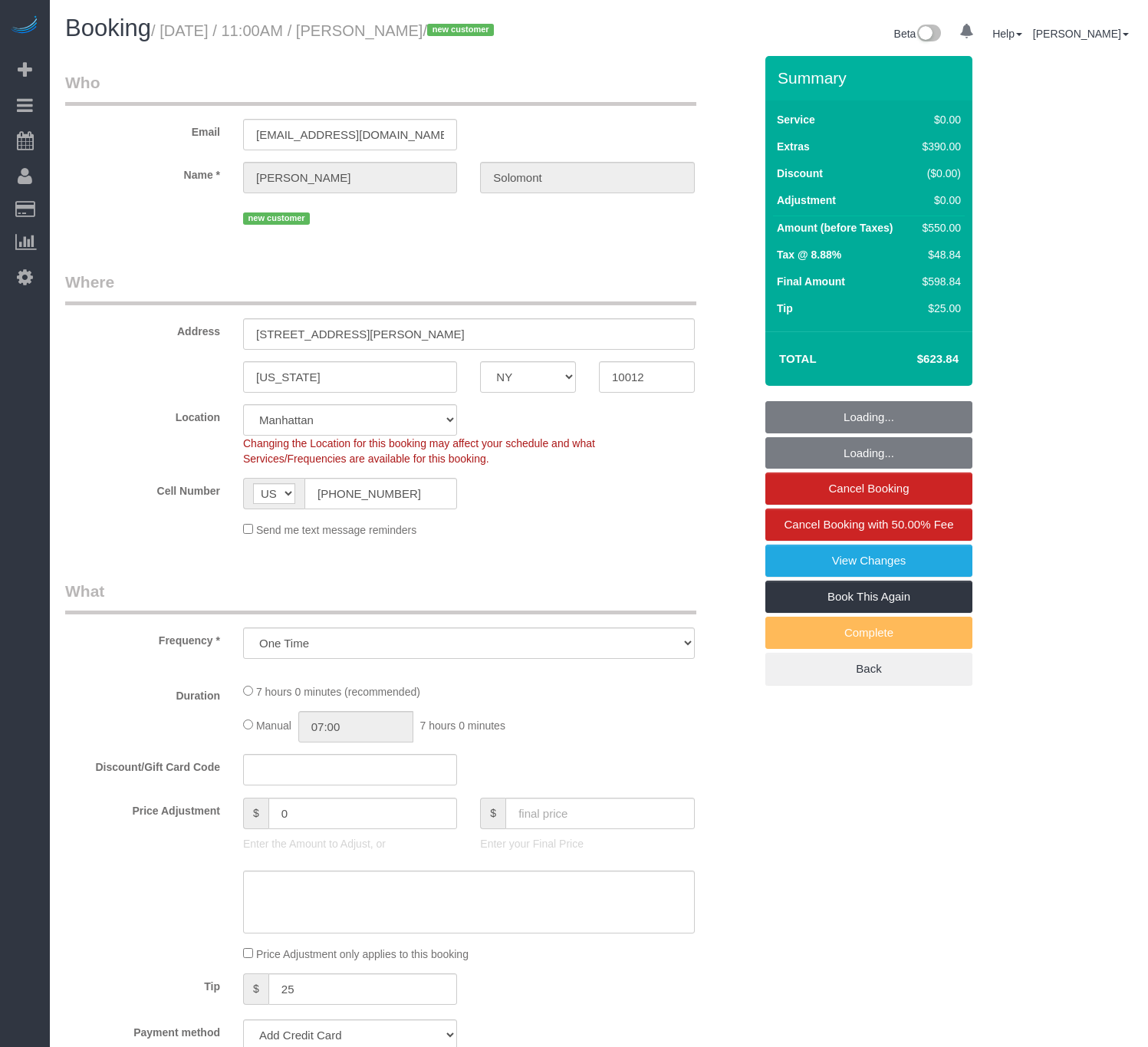 This screenshot has height=1047, width=1148. What do you see at coordinates (915, 359) in the screenshot?
I see `h4: $623.84` at bounding box center [915, 359].